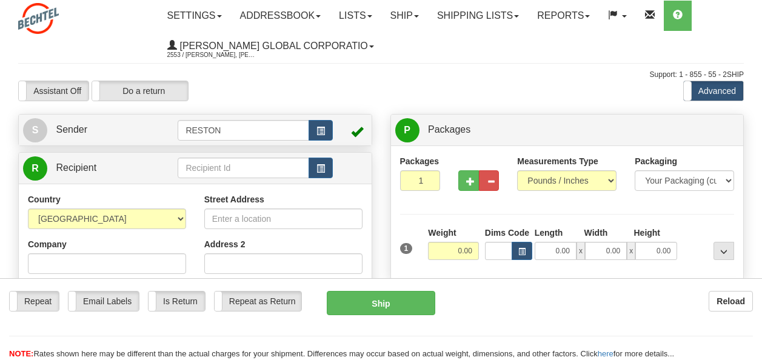 The width and height of the screenshot is (762, 360). What do you see at coordinates (656, 161) in the screenshot?
I see `label: Packaging` at bounding box center [656, 161].